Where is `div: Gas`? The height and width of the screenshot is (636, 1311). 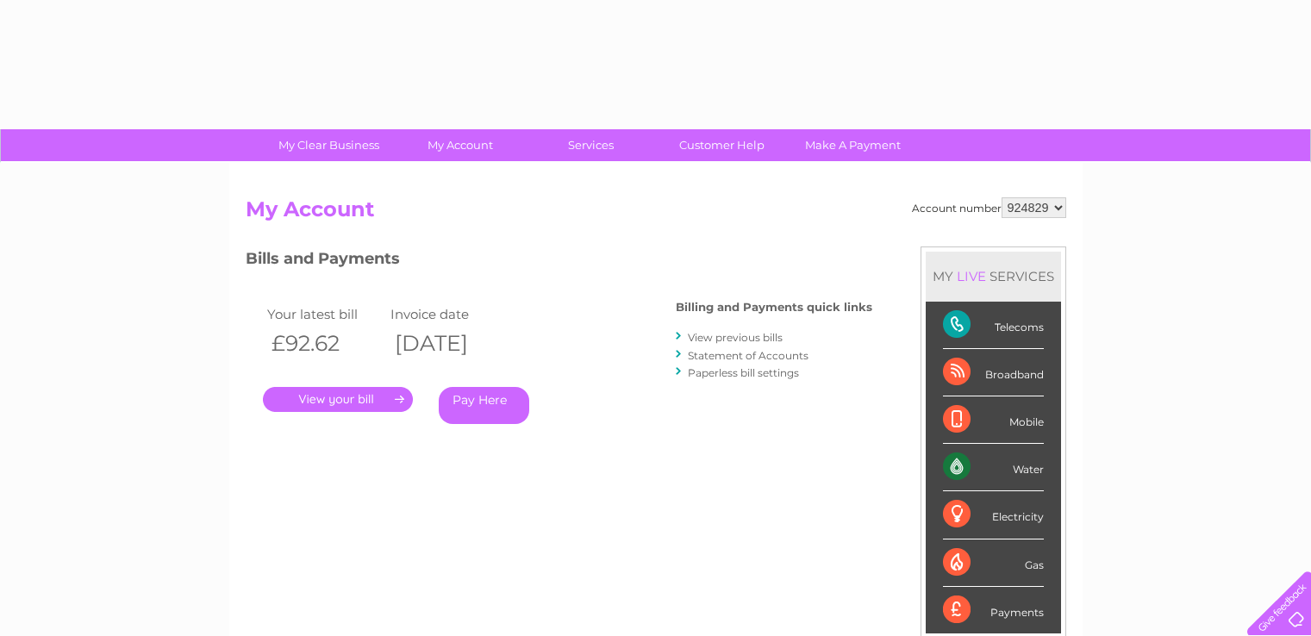
div: Gas is located at coordinates (993, 563).